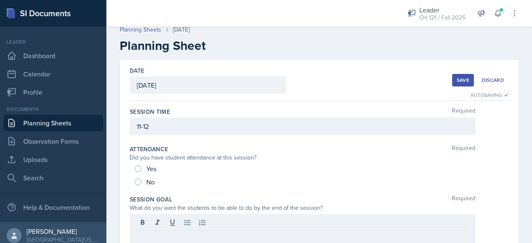 This screenshot has height=243, width=532. What do you see at coordinates (53, 178) in the screenshot?
I see `a: Search` at bounding box center [53, 178].